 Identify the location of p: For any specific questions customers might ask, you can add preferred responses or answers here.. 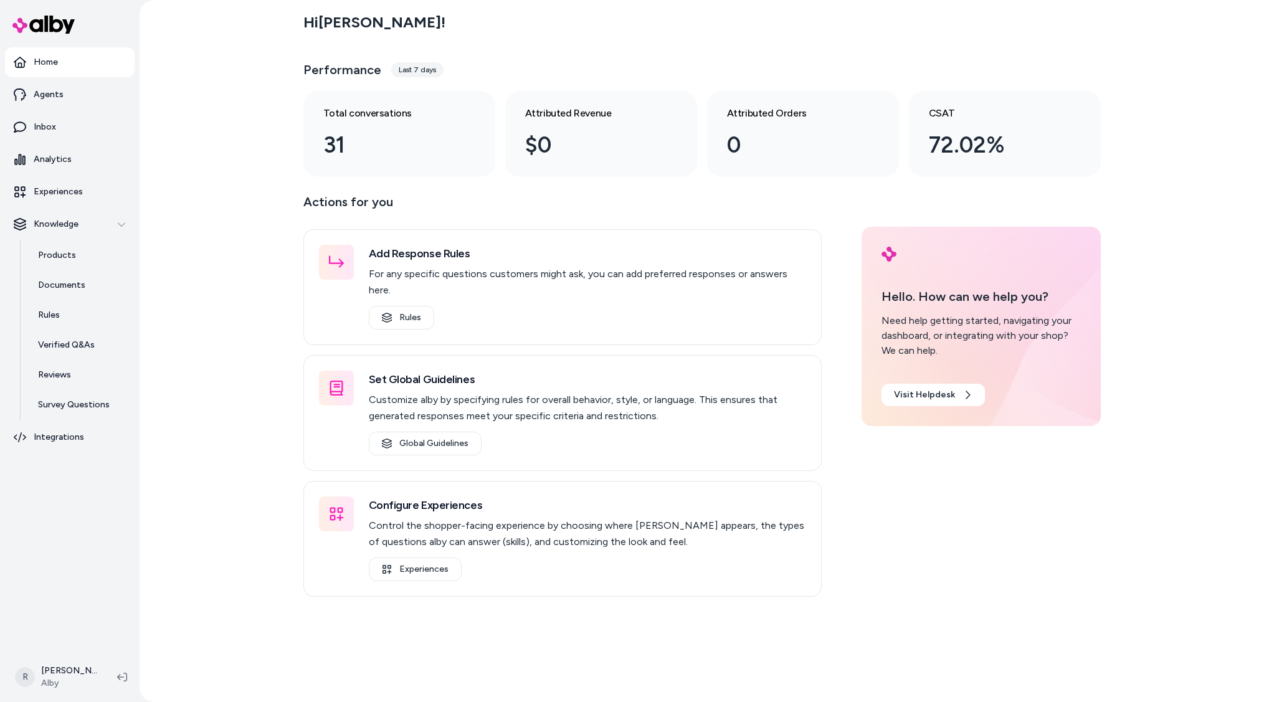
(588, 282).